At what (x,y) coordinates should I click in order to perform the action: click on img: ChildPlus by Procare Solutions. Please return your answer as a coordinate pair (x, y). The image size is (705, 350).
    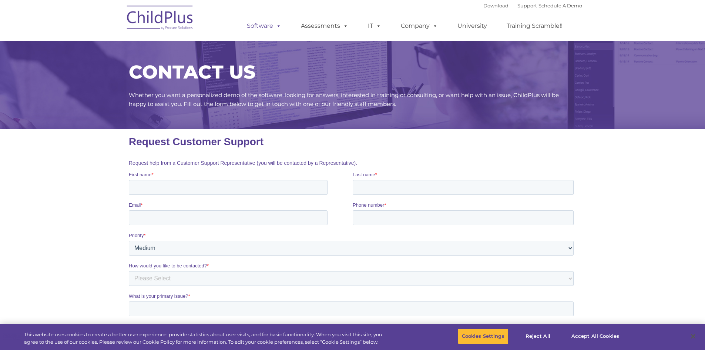
    Looking at the image, I should click on (160, 19).